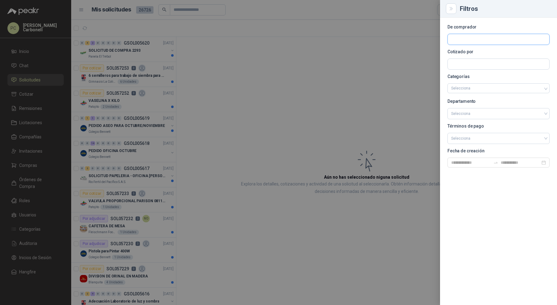  I want to click on p: Fecha de creación, so click(499, 151).